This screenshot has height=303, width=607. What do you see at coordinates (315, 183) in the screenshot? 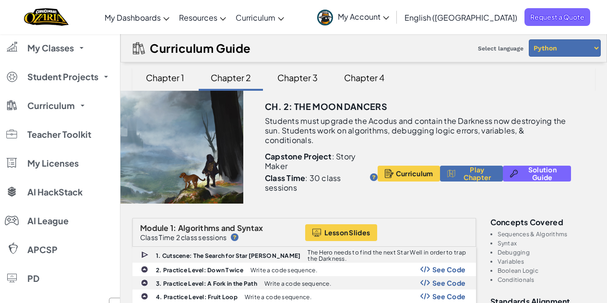
I see `p: : 30 class sessions` at bounding box center [315, 183].